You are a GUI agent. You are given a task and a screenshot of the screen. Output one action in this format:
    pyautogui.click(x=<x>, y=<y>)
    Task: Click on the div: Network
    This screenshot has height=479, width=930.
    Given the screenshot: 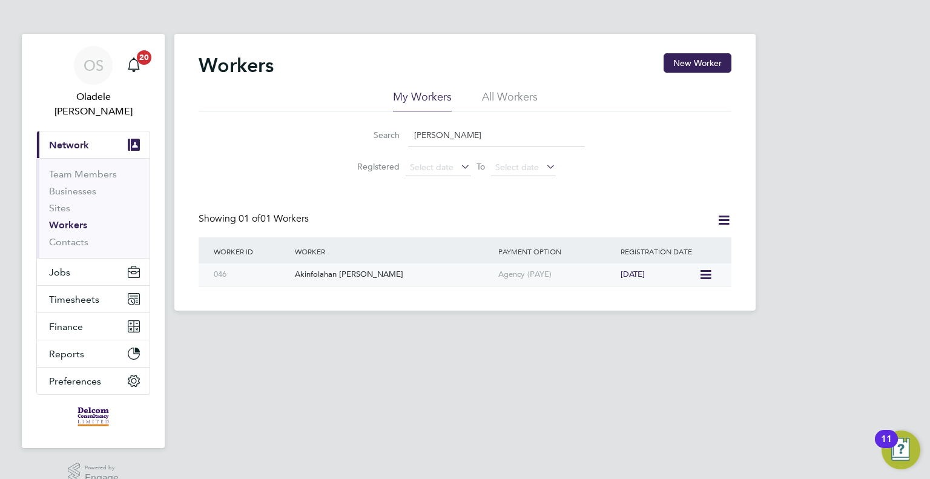 What is the action you would take?
    pyautogui.click(x=93, y=208)
    